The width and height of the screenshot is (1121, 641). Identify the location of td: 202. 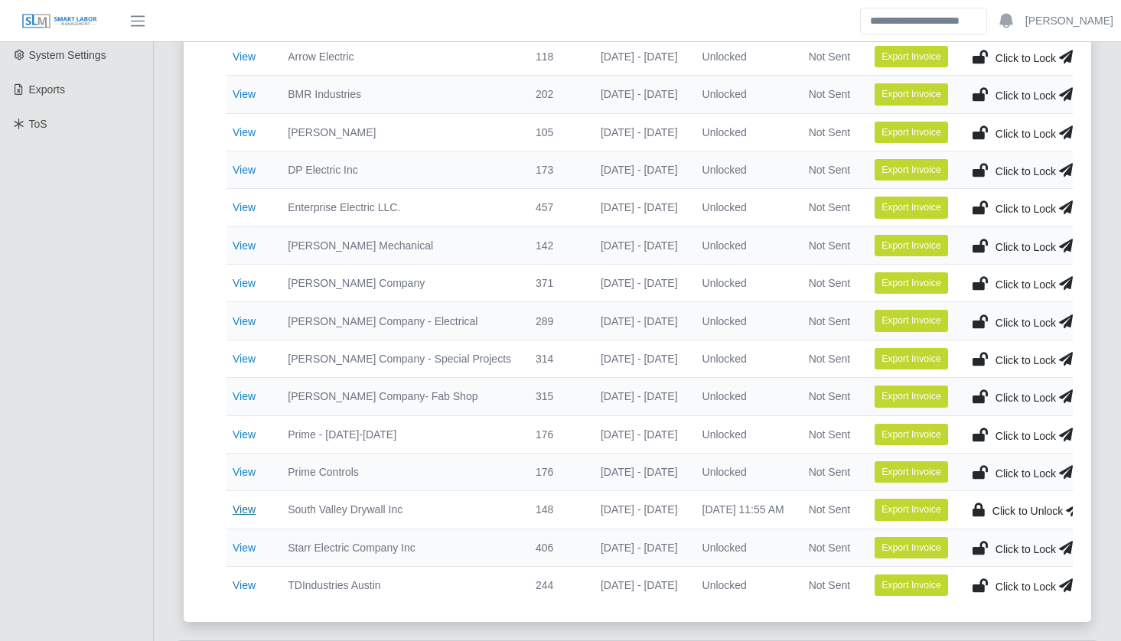
(556, 94).